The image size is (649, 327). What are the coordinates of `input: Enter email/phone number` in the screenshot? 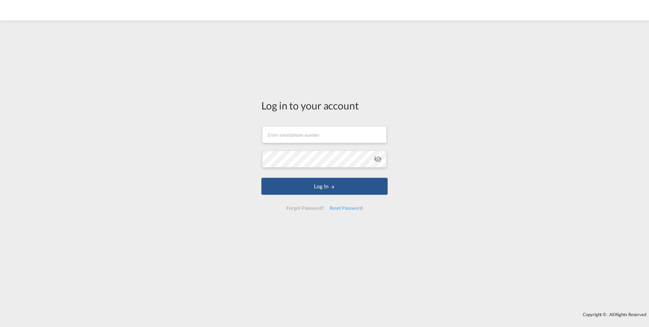 It's located at (324, 135).